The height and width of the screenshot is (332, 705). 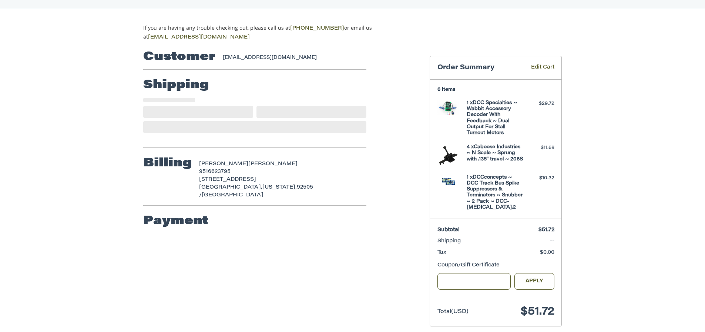 I want to click on div: $10.32, so click(x=540, y=178).